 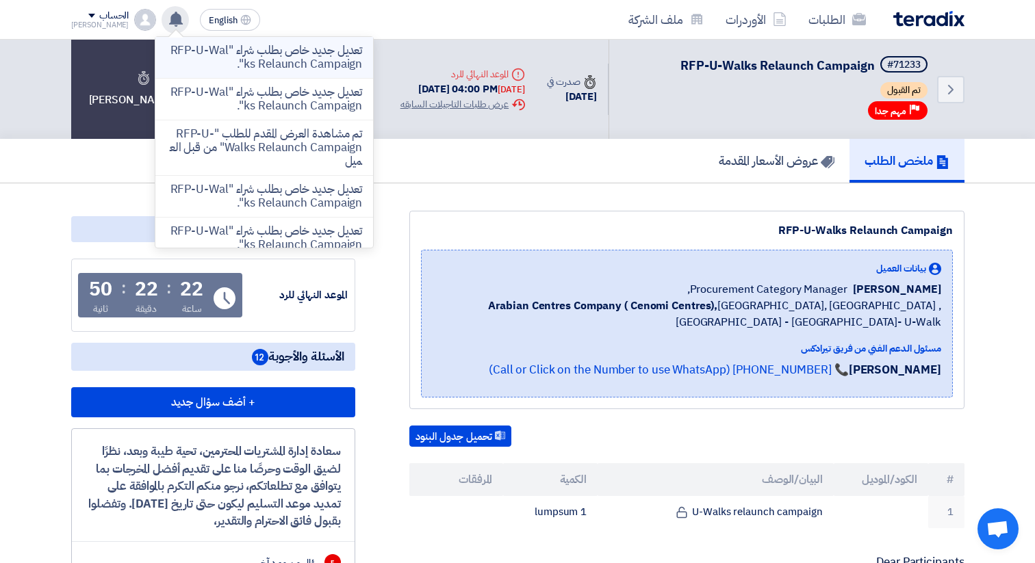 I want to click on p: تم مشاهدة العرض المقدم للطلب "RFP-U-Walks Relaunch Campaign" من قبل العميل, so click(x=264, y=148).